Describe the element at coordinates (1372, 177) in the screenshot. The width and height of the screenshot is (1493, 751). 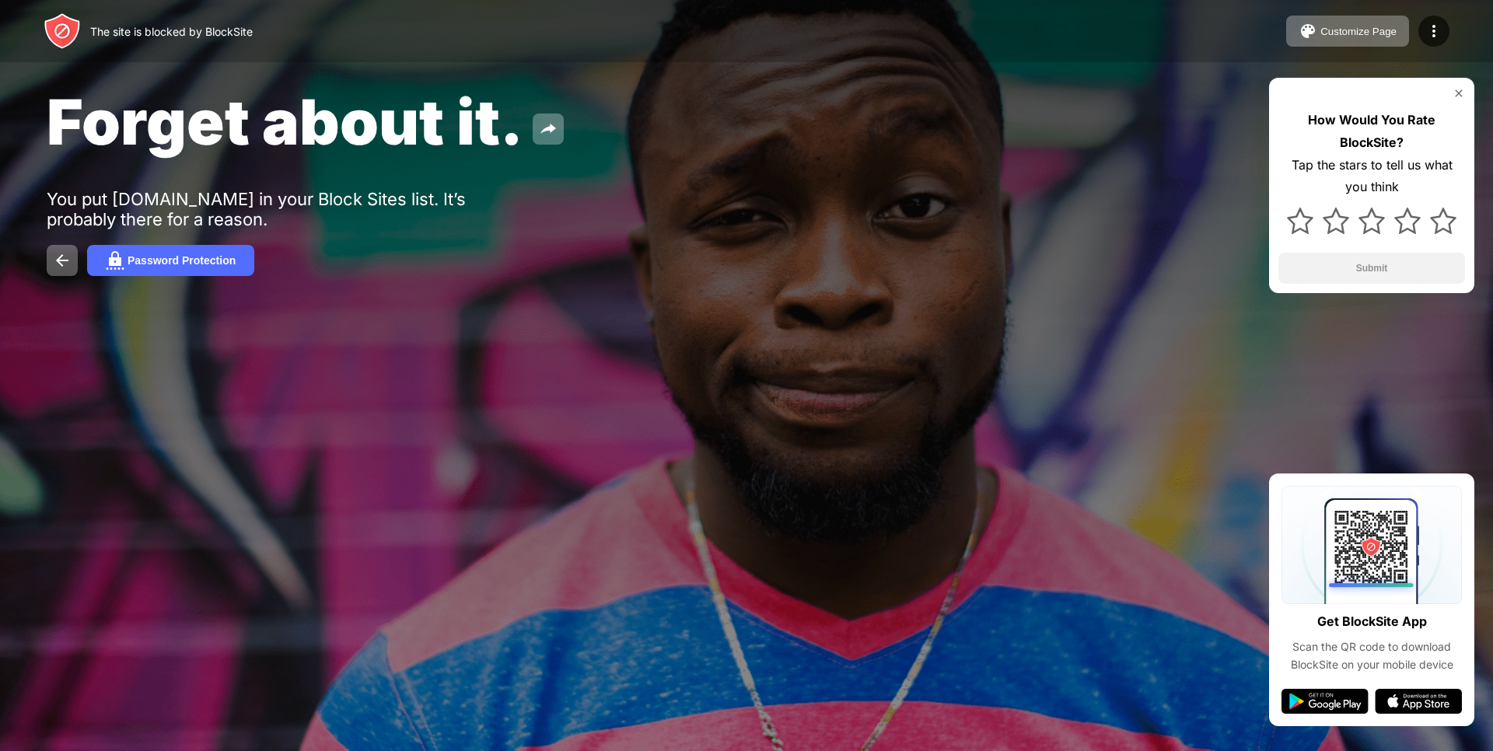
I see `div: Tap the stars to tell us what you think` at that location.